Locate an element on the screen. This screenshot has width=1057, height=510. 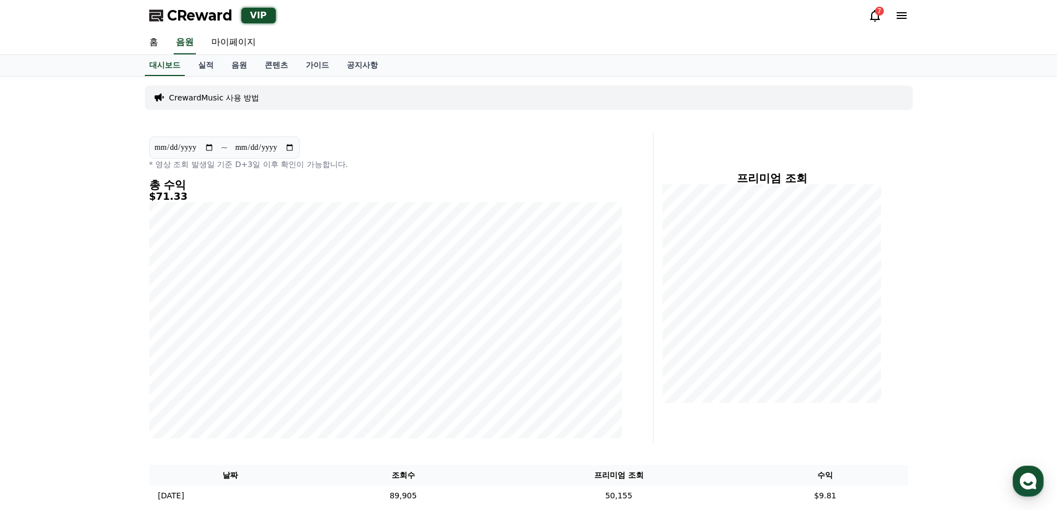
p: * 영상 조회 발생일 기준 D+3일 이후 확인이 가능합니다. is located at coordinates (386, 164).